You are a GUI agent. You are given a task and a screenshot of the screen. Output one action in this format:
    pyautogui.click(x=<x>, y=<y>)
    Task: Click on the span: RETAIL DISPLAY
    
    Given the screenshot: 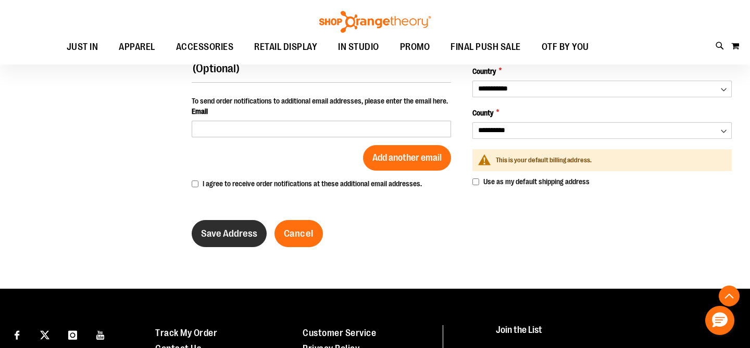 What is the action you would take?
    pyautogui.click(x=285, y=47)
    